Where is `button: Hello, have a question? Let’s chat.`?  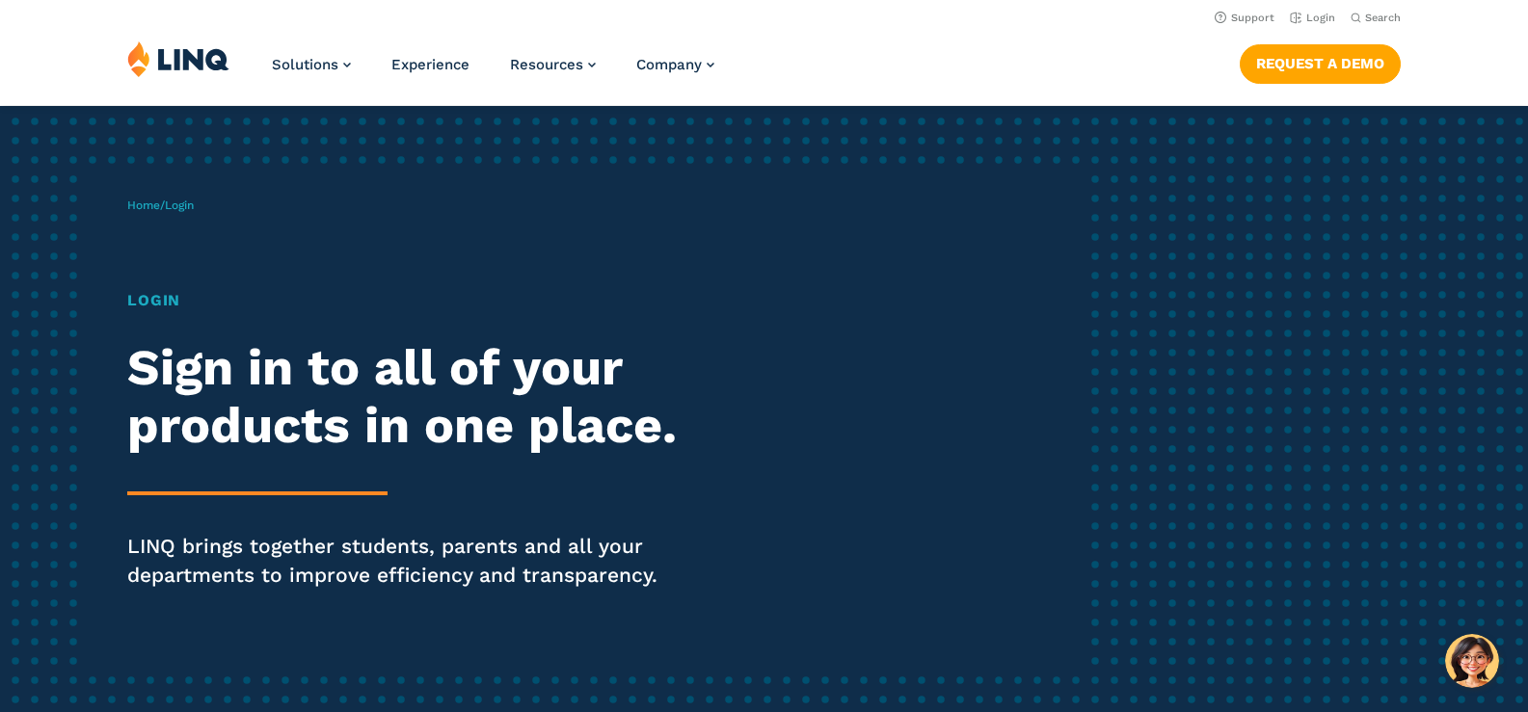
button: Hello, have a question? Let’s chat. is located at coordinates (1472, 661).